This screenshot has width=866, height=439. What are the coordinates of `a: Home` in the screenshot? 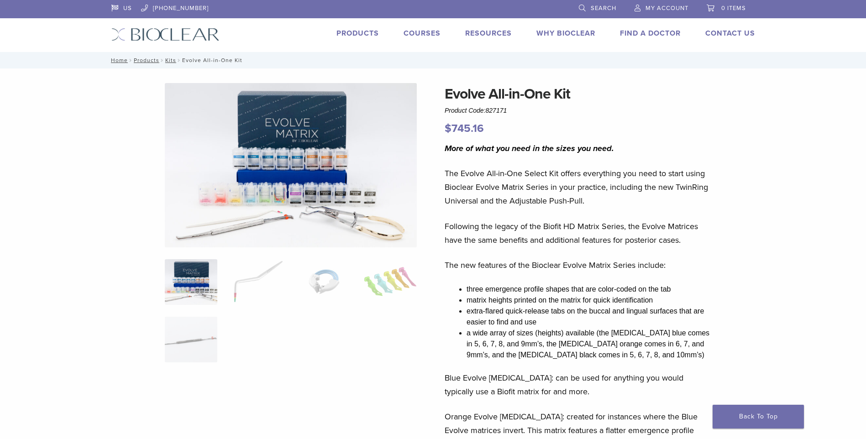 It's located at (118, 60).